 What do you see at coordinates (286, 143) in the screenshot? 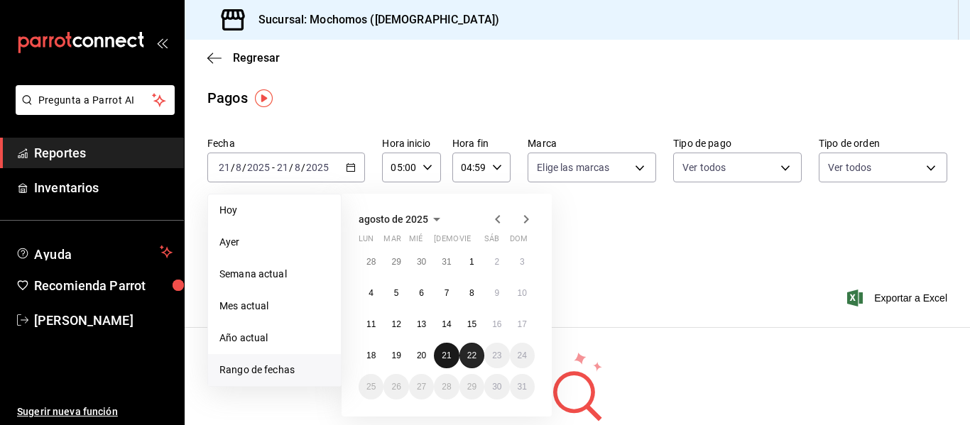
I see `label: Fecha` at bounding box center [286, 143].